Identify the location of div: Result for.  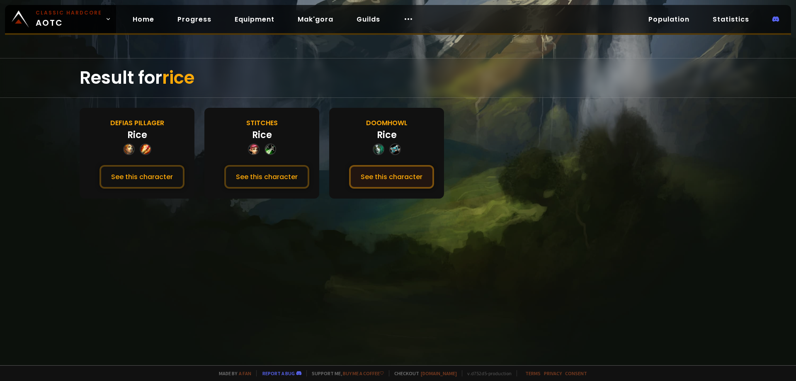
(398, 78).